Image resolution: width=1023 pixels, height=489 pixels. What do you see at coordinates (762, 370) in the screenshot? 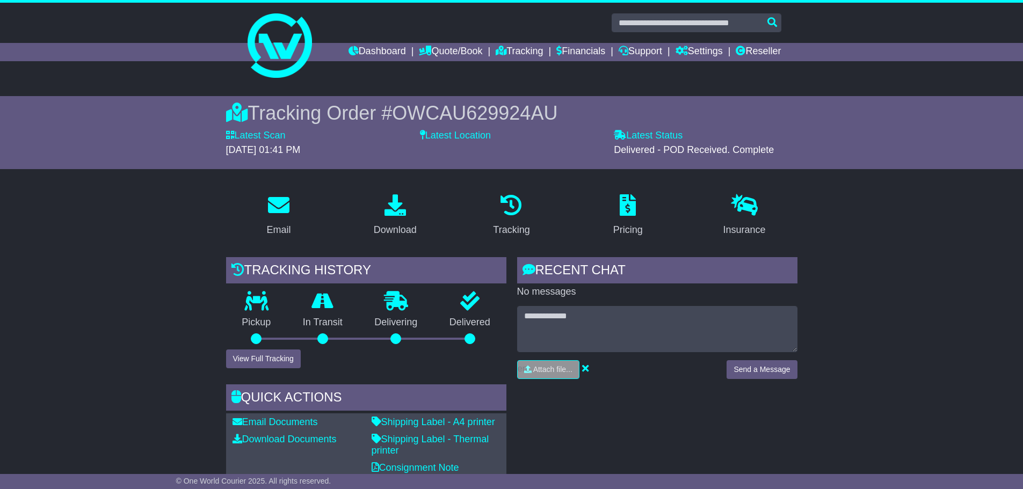
I see `button: Send a Message` at bounding box center [762, 370].